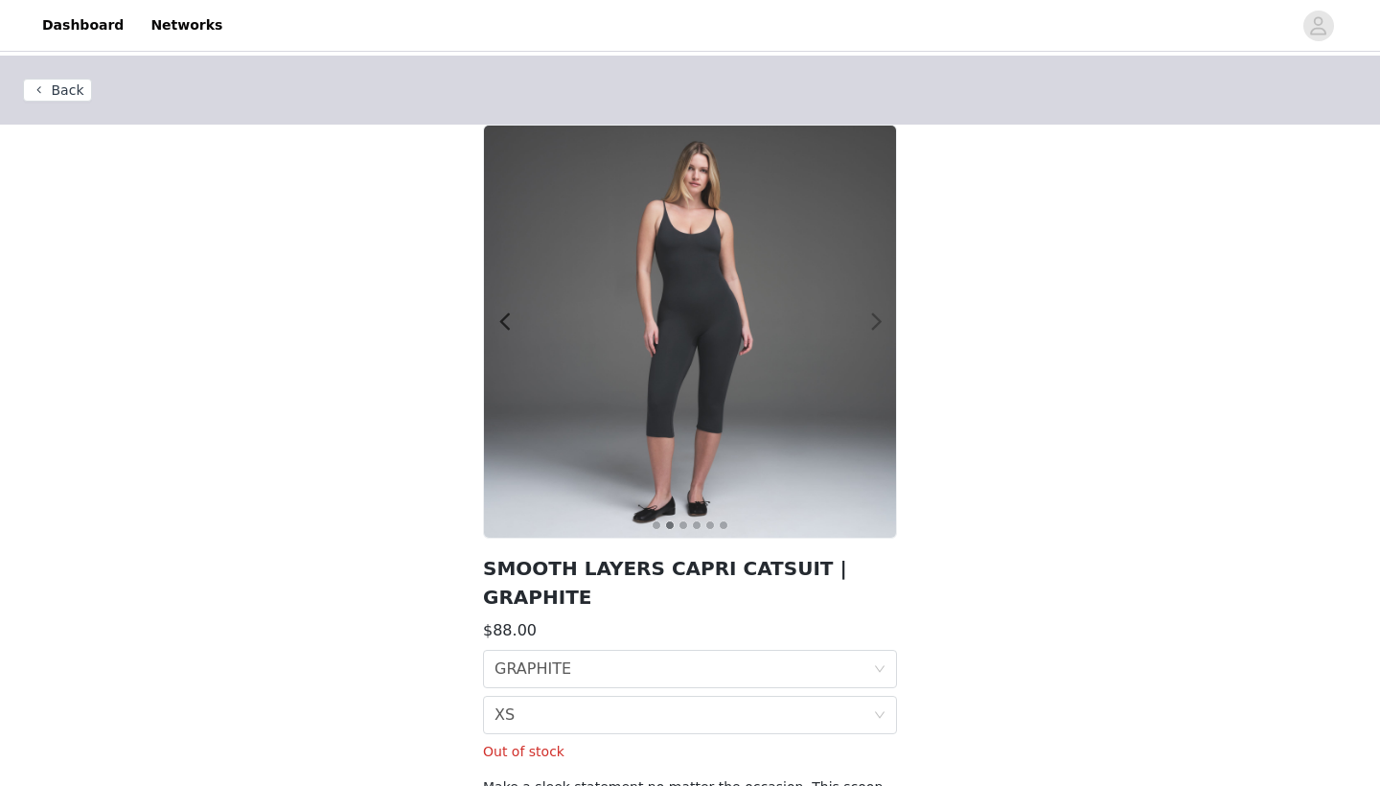 The image size is (1380, 786). What do you see at coordinates (684, 525) in the screenshot?
I see `button: 3` at bounding box center [684, 525].